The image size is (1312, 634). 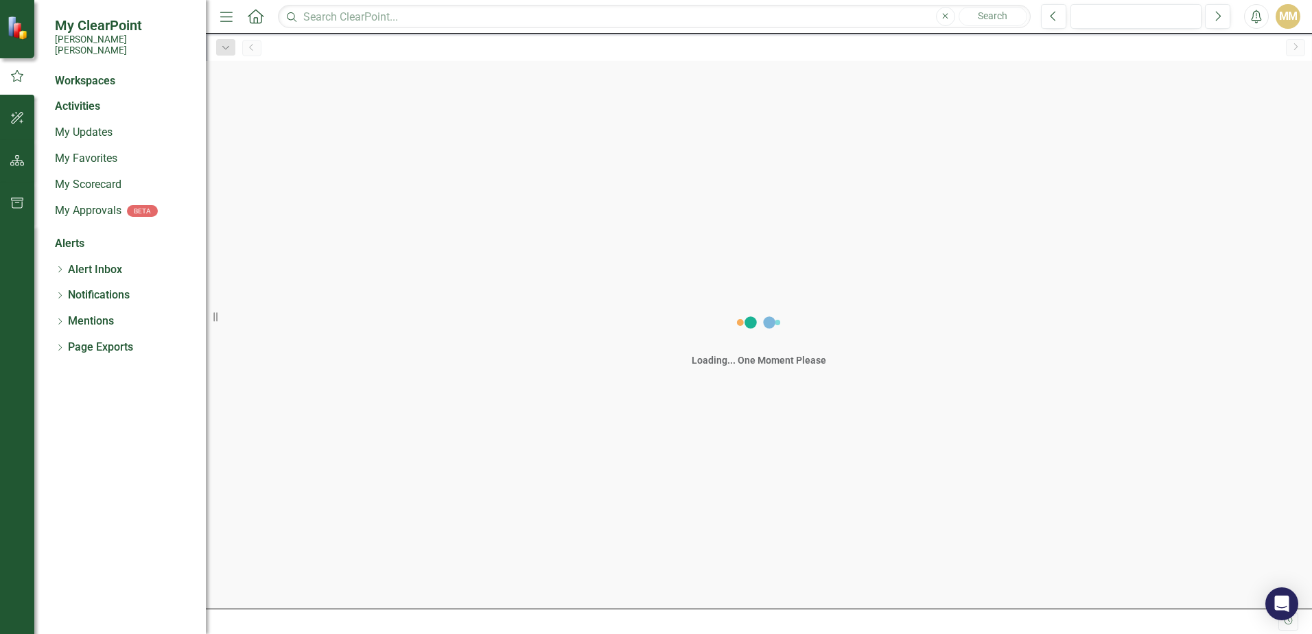 What do you see at coordinates (123, 244) in the screenshot?
I see `div: Alerts` at bounding box center [123, 244].